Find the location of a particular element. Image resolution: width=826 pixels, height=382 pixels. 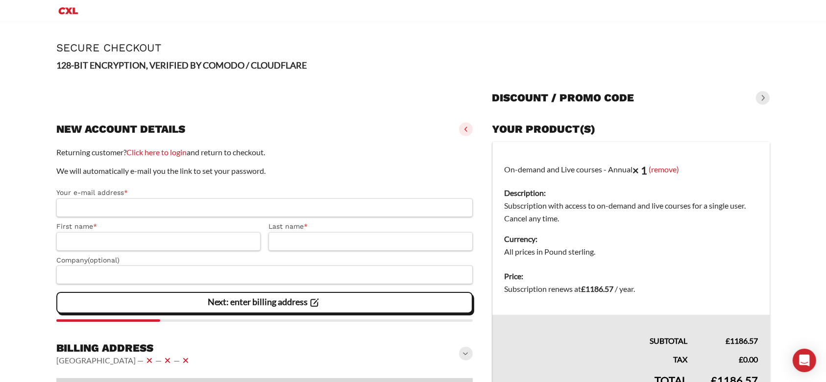

h3: Discount / promo code is located at coordinates (563, 98).